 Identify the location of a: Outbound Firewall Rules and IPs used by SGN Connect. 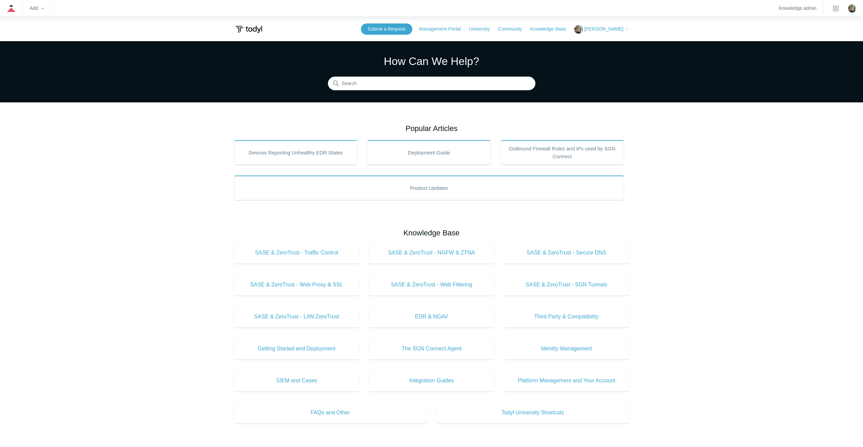
(562, 152).